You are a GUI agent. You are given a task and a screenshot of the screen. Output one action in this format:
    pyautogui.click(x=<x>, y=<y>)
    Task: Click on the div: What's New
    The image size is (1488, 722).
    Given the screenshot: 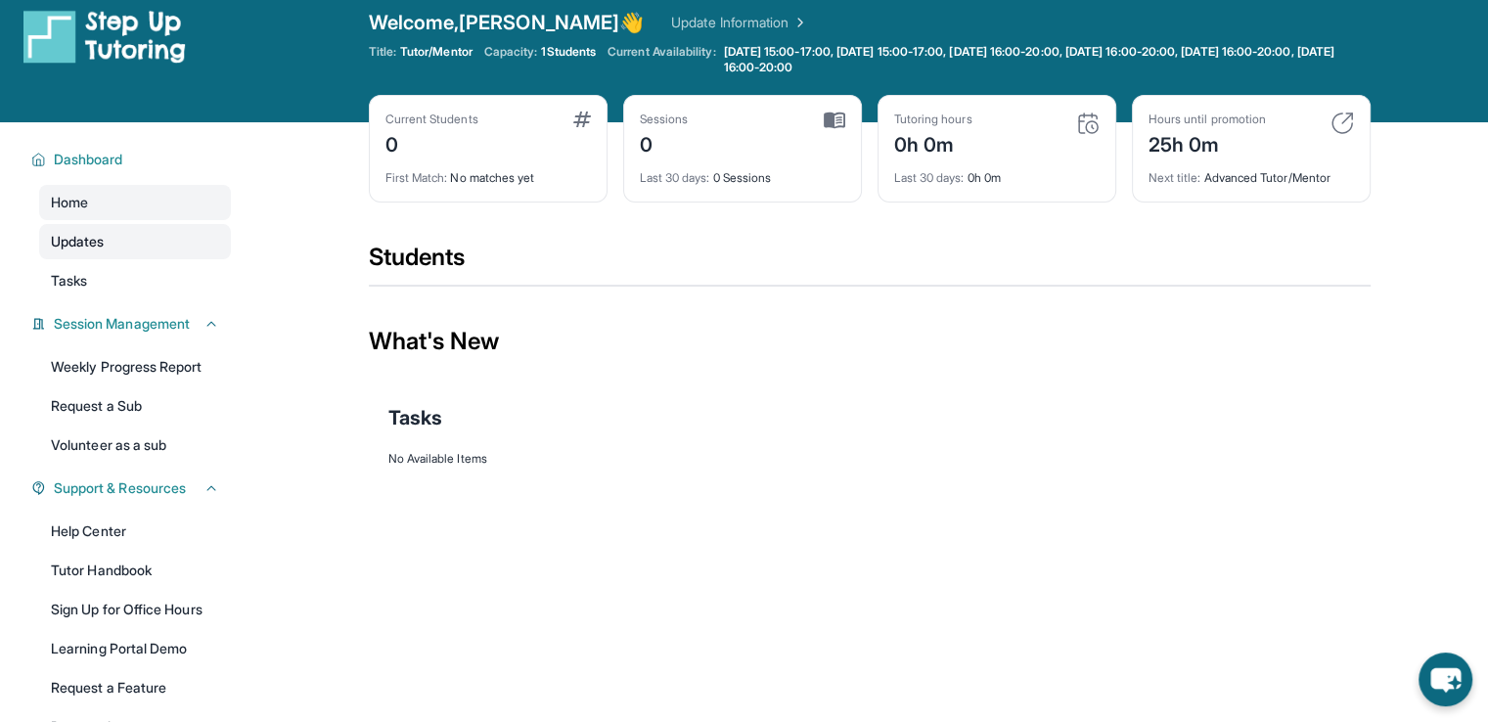 What is the action you would take?
    pyautogui.click(x=870, y=341)
    